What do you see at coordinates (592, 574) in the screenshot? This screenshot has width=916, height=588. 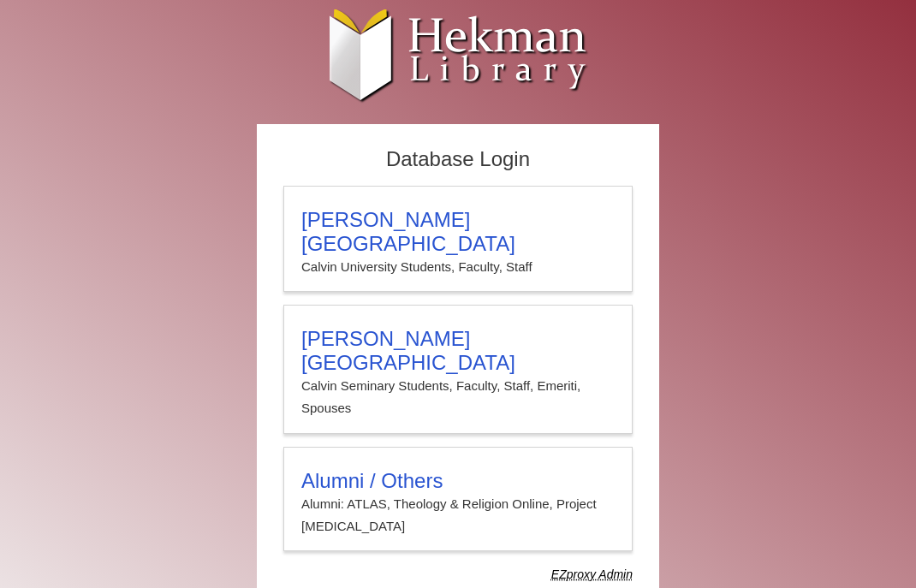 I see `dfn: Use Alumni login` at bounding box center [592, 574].